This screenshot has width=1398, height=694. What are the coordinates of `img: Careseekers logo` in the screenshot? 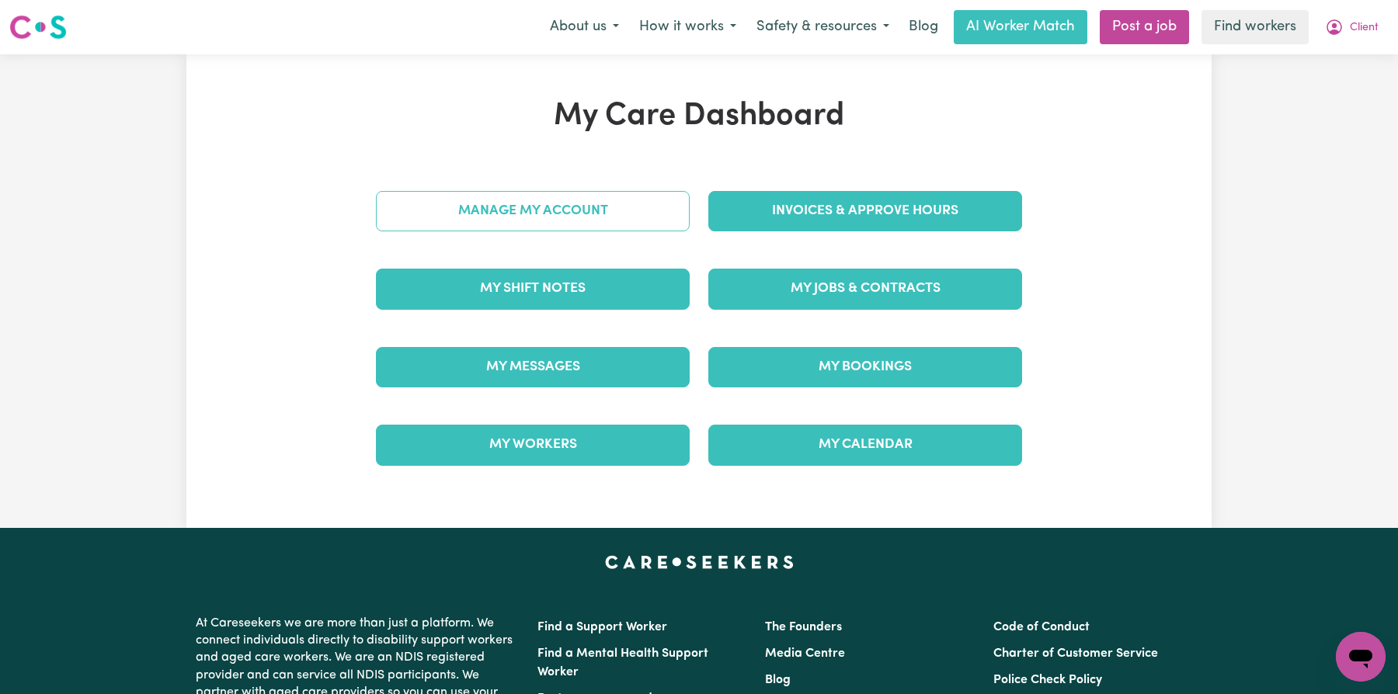 It's located at (38, 27).